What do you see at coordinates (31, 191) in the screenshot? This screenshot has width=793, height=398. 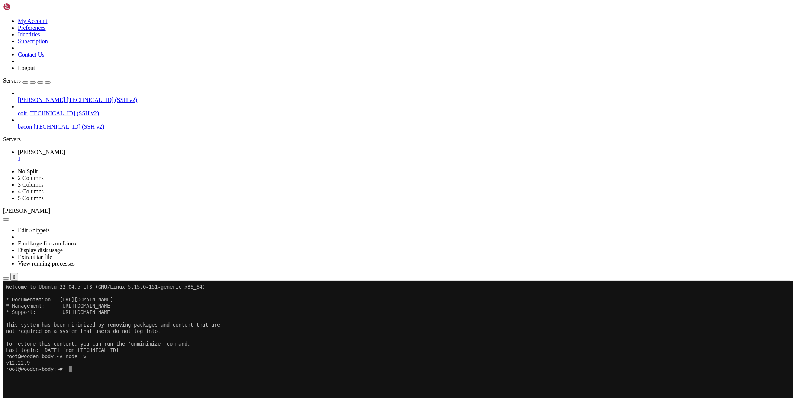 I see `a: 4 Columns` at bounding box center [31, 191].